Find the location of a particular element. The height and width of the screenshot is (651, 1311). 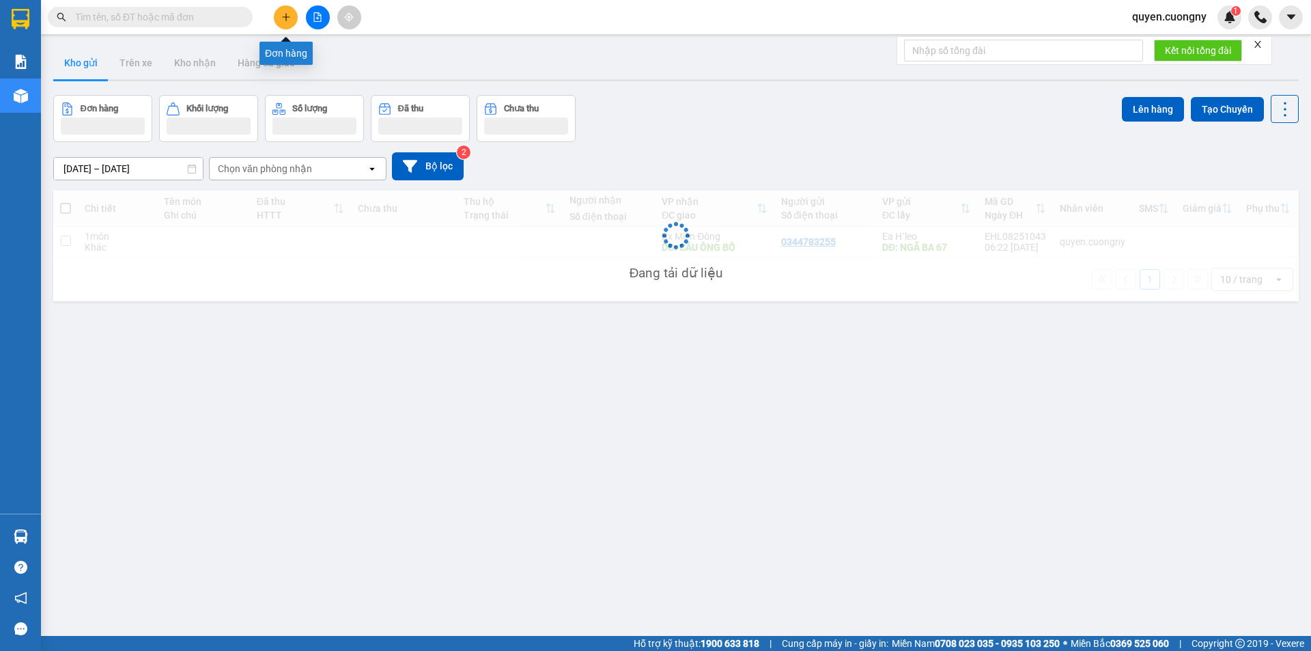

button: Đã thu is located at coordinates (420, 118).